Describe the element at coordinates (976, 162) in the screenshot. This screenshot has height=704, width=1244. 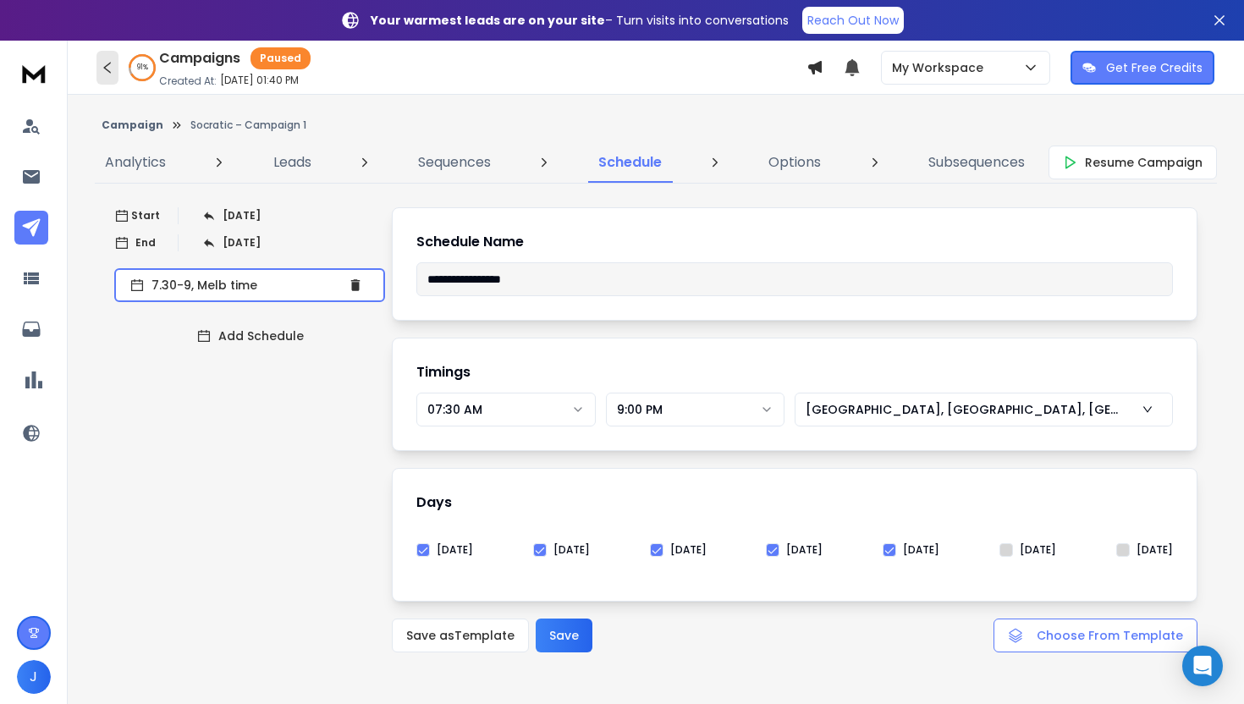
I see `a: Subsequences` at that location.